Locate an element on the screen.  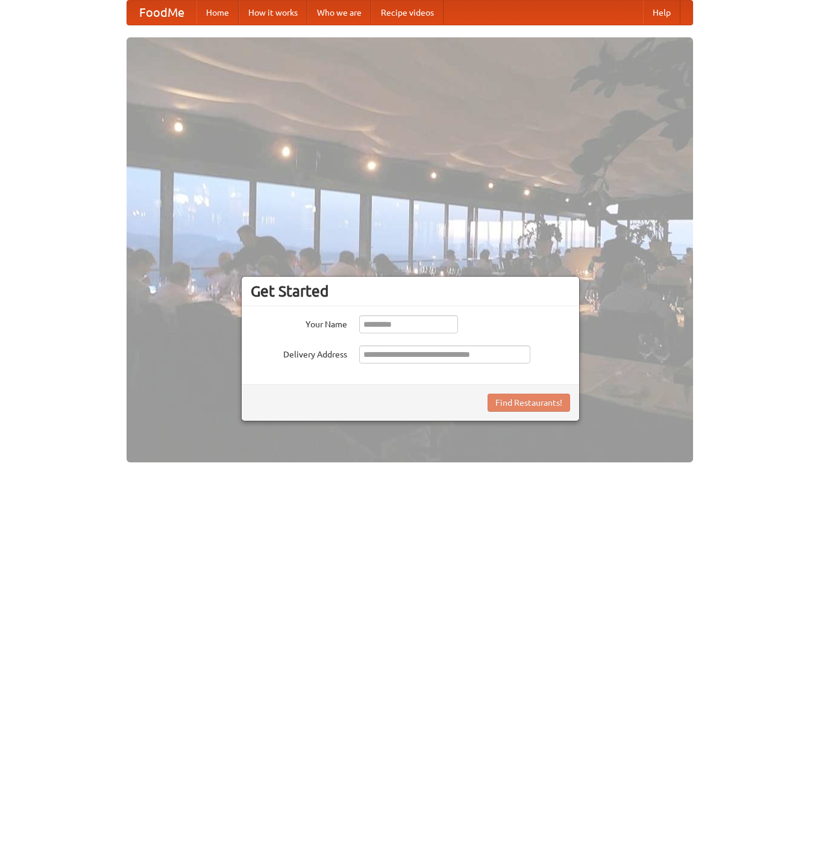
a: How it works is located at coordinates (273, 13).